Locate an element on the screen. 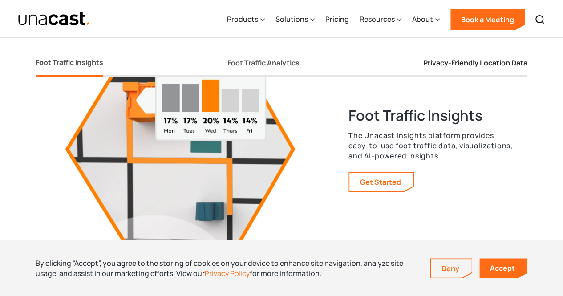 This screenshot has width=563, height=296. a: Learn more about our foot traffic data is located at coordinates (382, 182).